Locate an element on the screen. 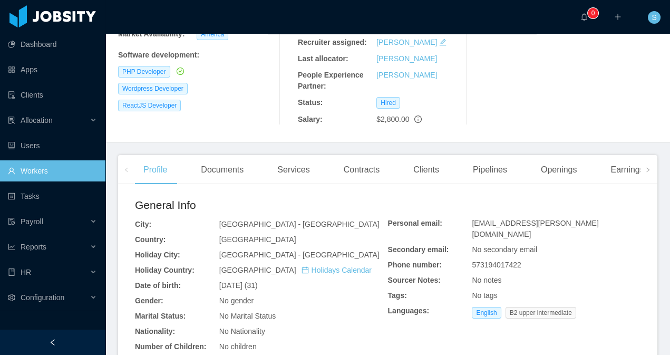  a: icon: calendarHolidays Calendar is located at coordinates (336, 270).